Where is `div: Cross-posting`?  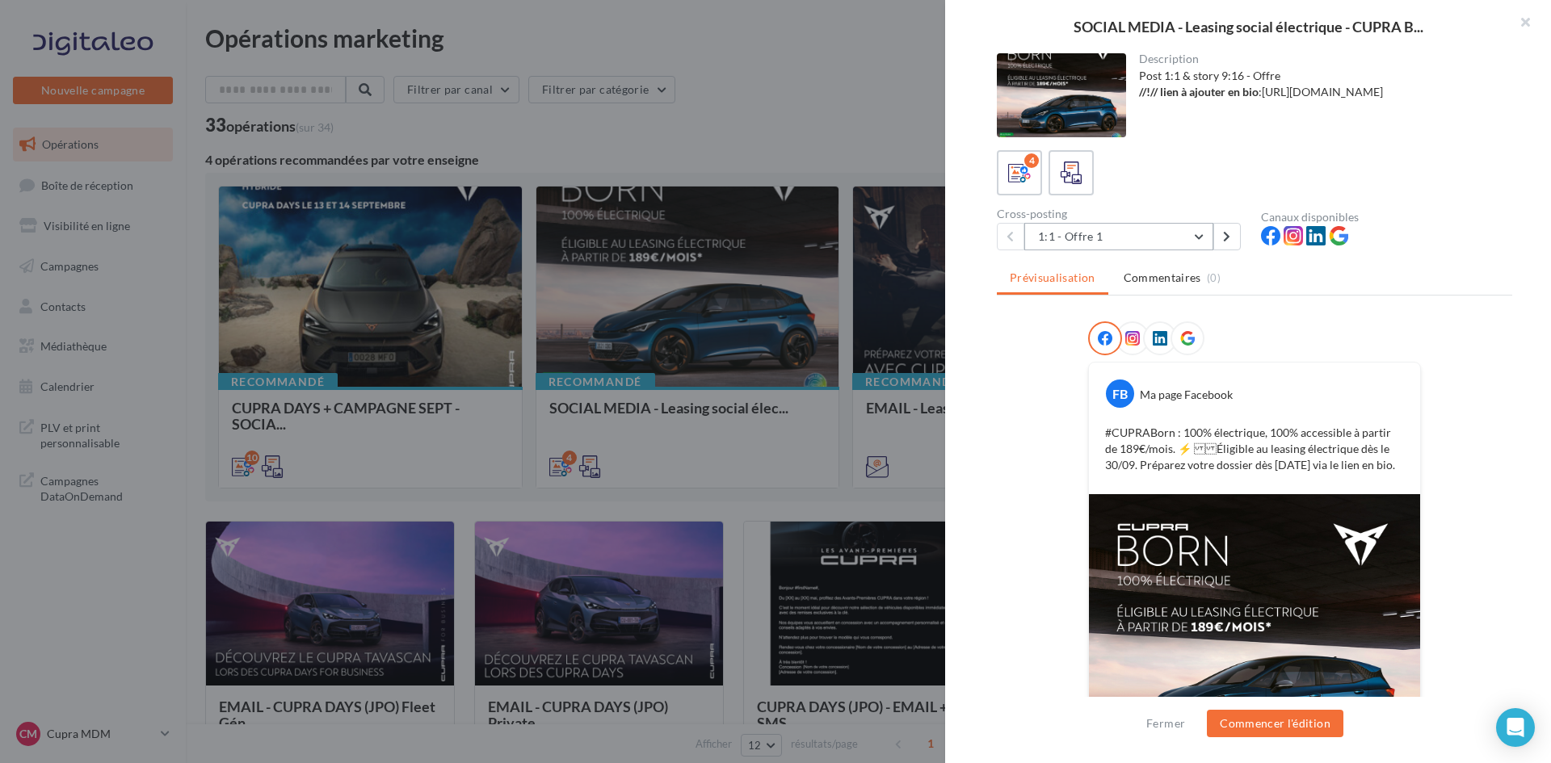
div: Cross-posting is located at coordinates (1122, 214).